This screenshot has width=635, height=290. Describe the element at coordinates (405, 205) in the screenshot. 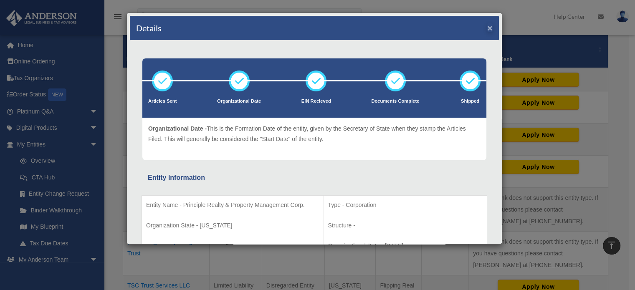

I see `p: Type - Corporation` at that location.